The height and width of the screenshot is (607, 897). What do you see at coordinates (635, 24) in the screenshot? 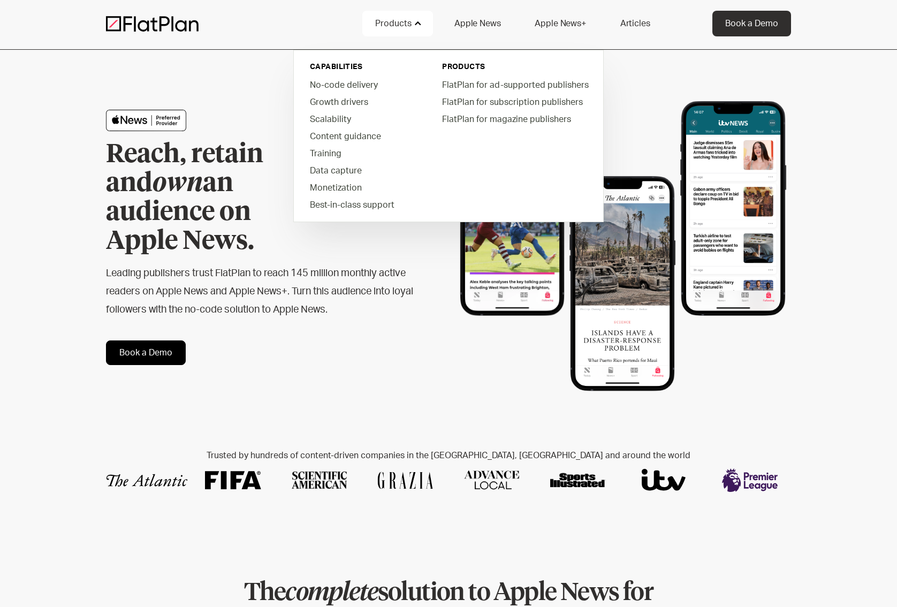
I see `a: Articles` at bounding box center [635, 24].